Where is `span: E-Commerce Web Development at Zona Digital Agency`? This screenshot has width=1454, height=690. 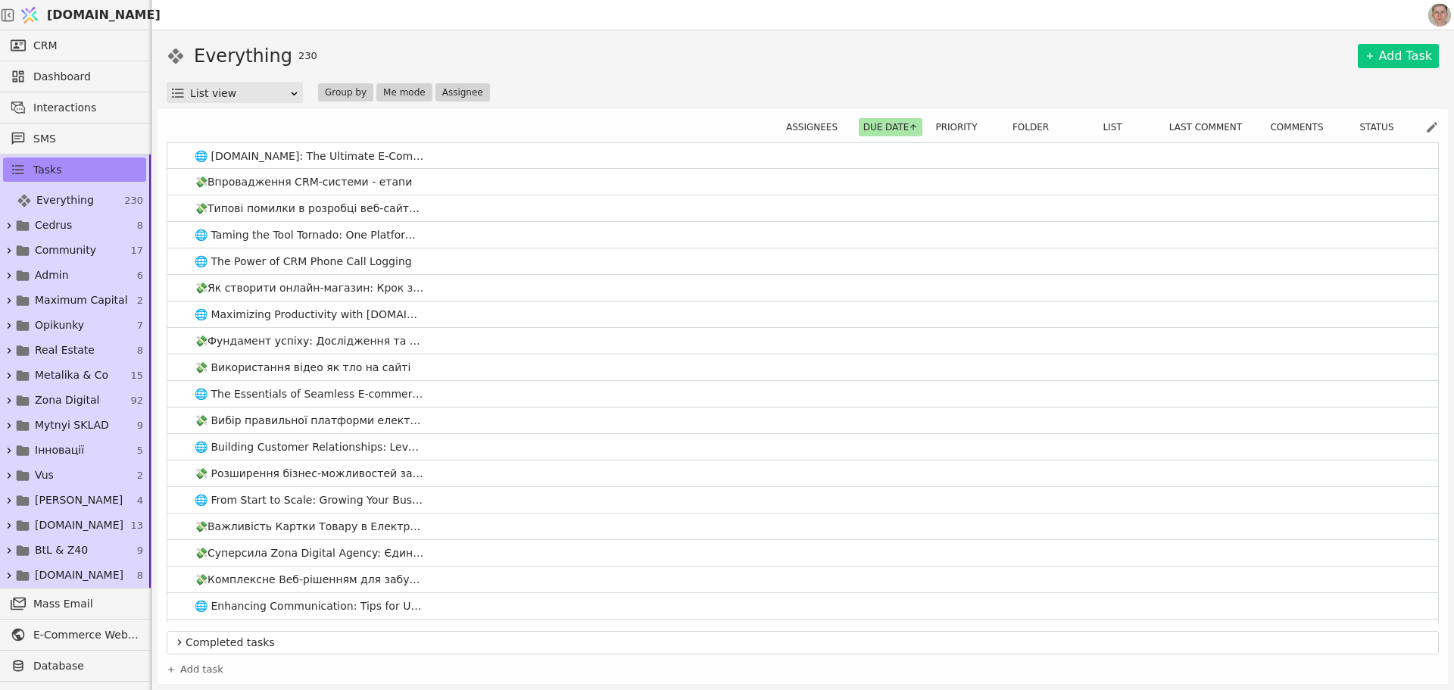
span: E-Commerce Web Development at Zona Digital Agency is located at coordinates (86, 635).